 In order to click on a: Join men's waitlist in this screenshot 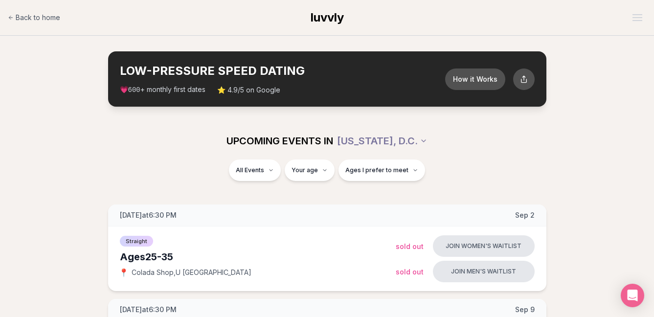, I will do `click(484, 272)`.